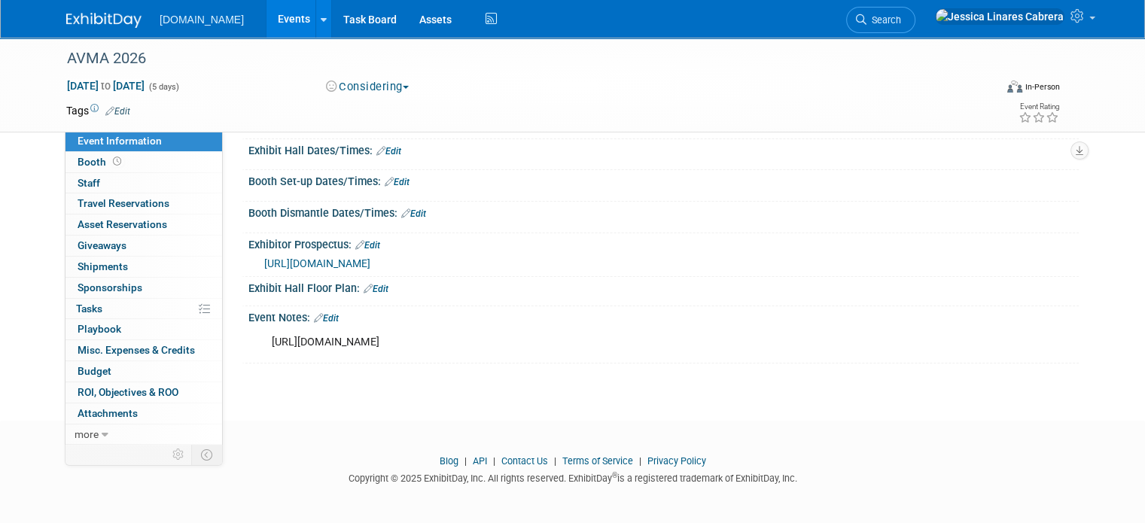 The width and height of the screenshot is (1145, 523). What do you see at coordinates (104, 20) in the screenshot?
I see `img: ExhibitDay` at bounding box center [104, 20].